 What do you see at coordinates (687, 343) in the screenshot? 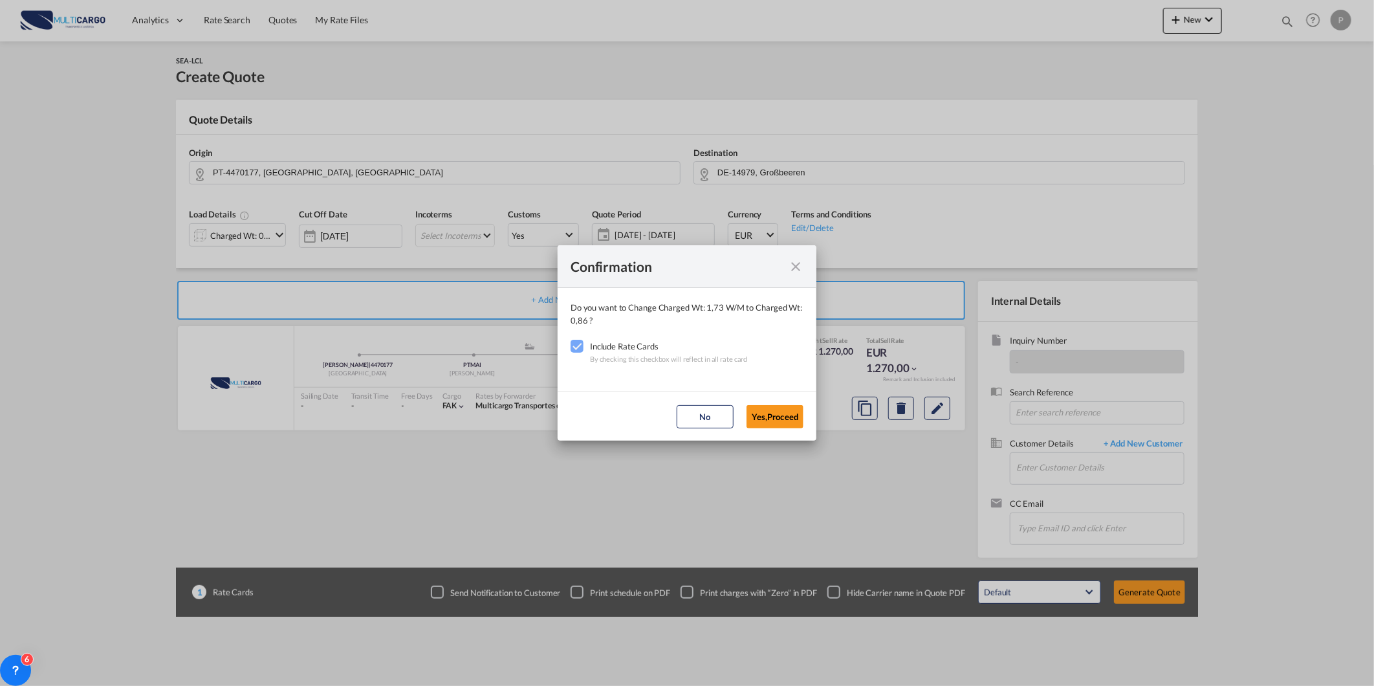
I see `md-dialog: Confirmation Do you ...` at bounding box center [687, 343].